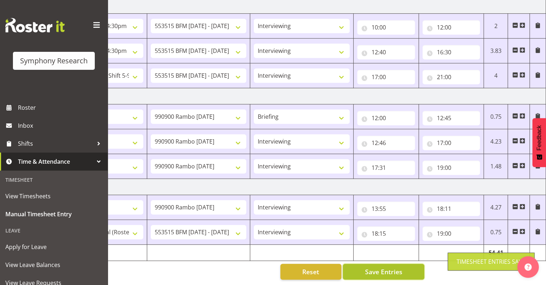  Describe the element at coordinates (54, 246) in the screenshot. I see `span: Apply for Leave` at that location.